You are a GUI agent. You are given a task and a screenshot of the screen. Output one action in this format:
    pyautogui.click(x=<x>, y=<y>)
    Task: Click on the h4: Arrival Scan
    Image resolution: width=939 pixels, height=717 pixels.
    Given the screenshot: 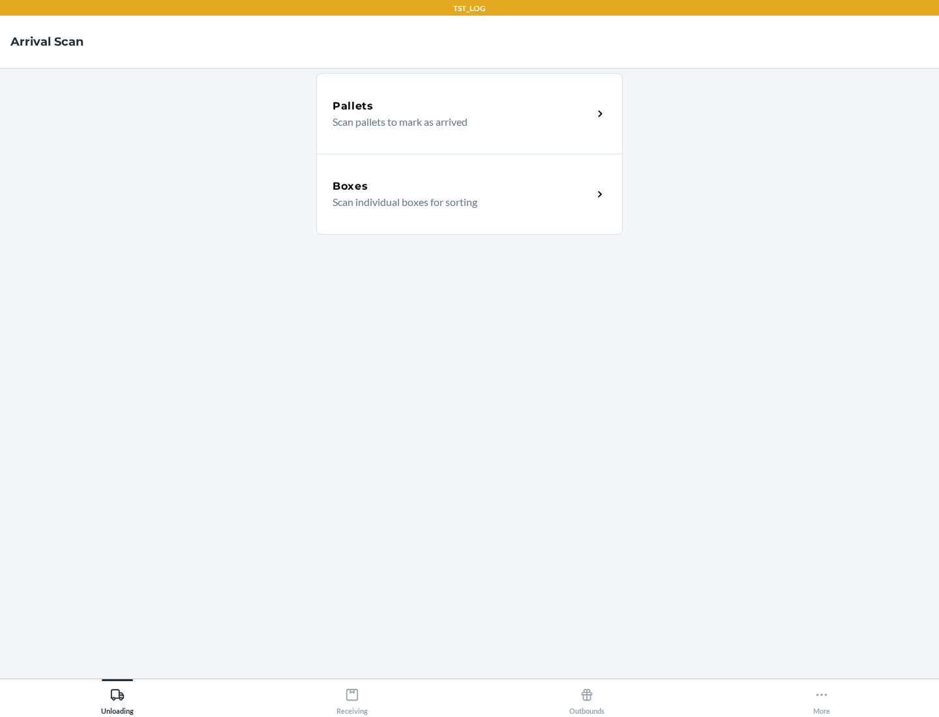 What is the action you would take?
    pyautogui.click(x=47, y=42)
    